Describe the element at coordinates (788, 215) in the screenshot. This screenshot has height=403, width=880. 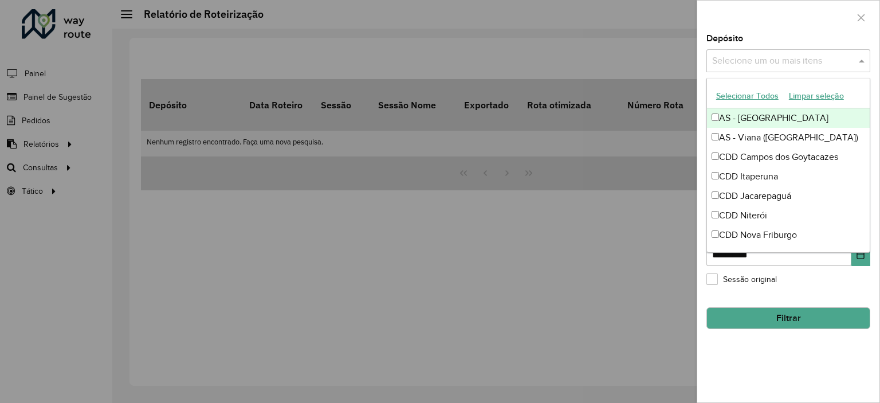
I see `div: CDD Niterói` at that location.